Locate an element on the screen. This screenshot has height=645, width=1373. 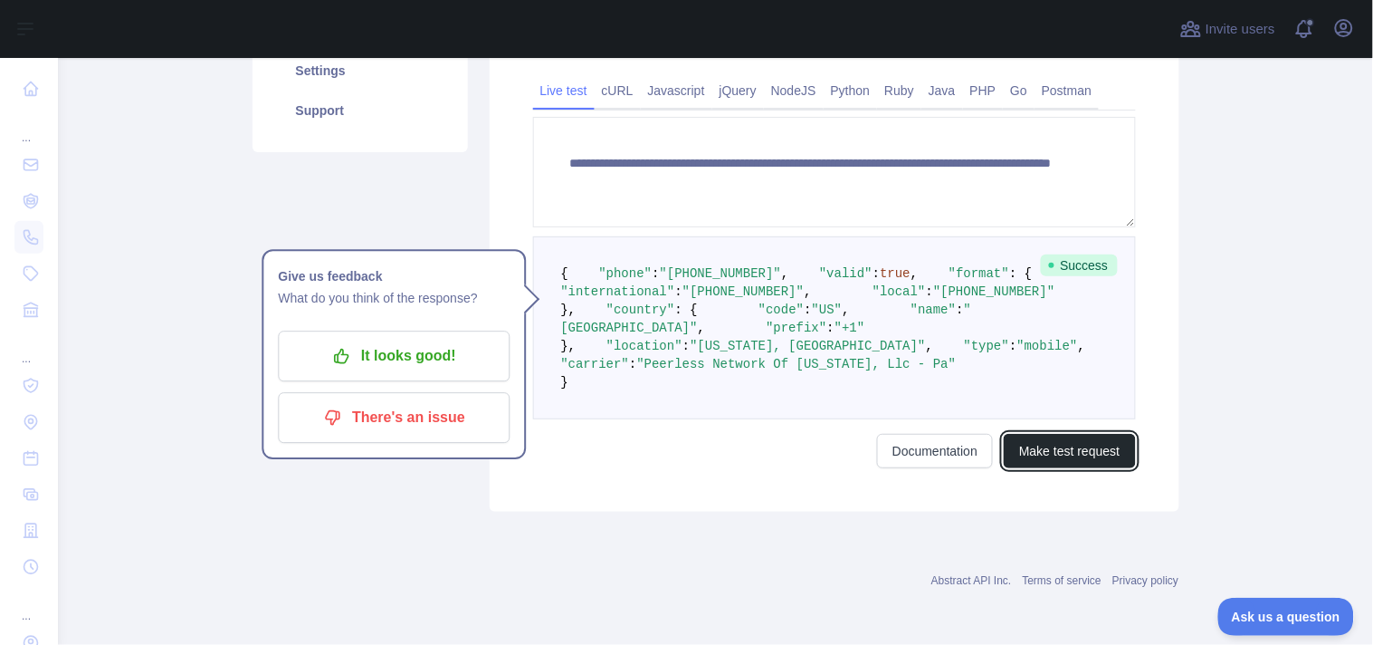
a: Go is located at coordinates (1018, 91).